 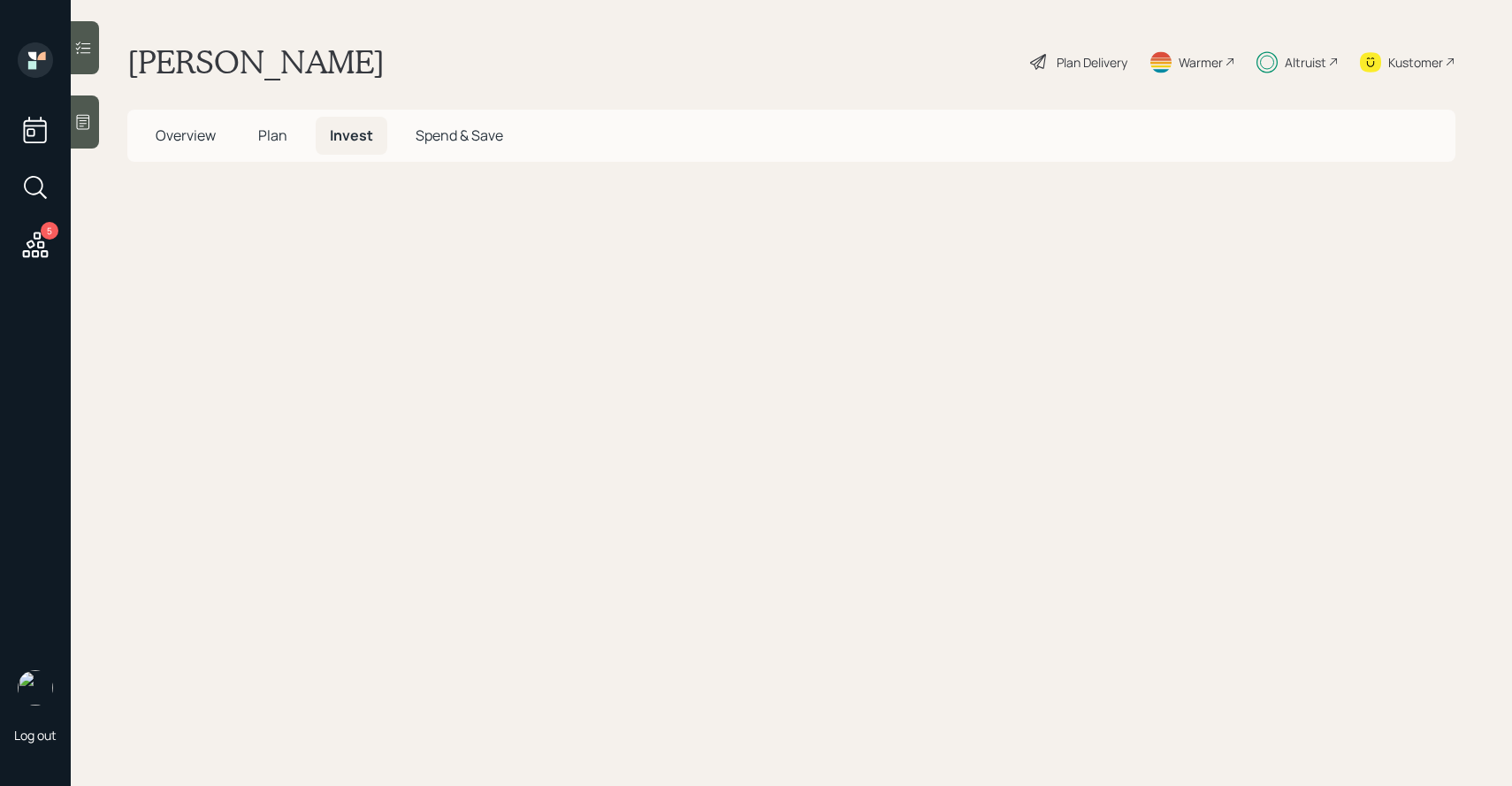 I want to click on div: Kustomer, so click(x=1416, y=61).